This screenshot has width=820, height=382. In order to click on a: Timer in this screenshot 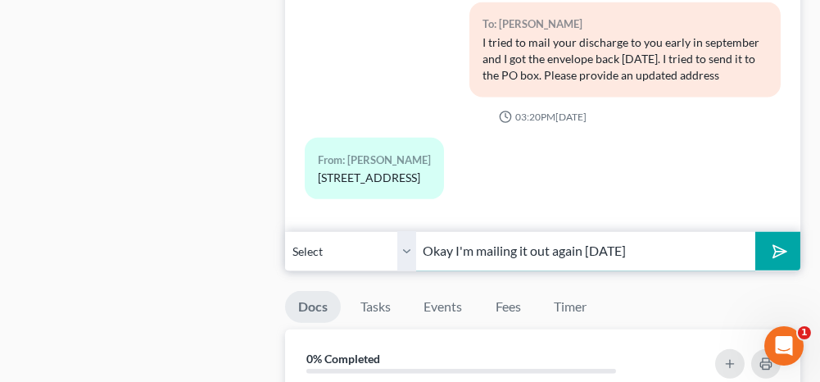, I will do `click(570, 306)`.